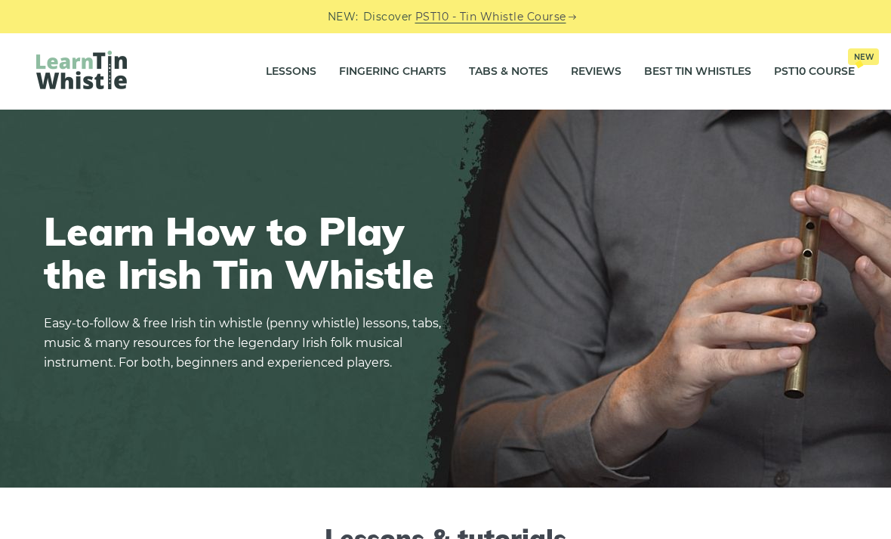 The height and width of the screenshot is (539, 891). I want to click on img: LearnTinWhistle.com, so click(82, 69).